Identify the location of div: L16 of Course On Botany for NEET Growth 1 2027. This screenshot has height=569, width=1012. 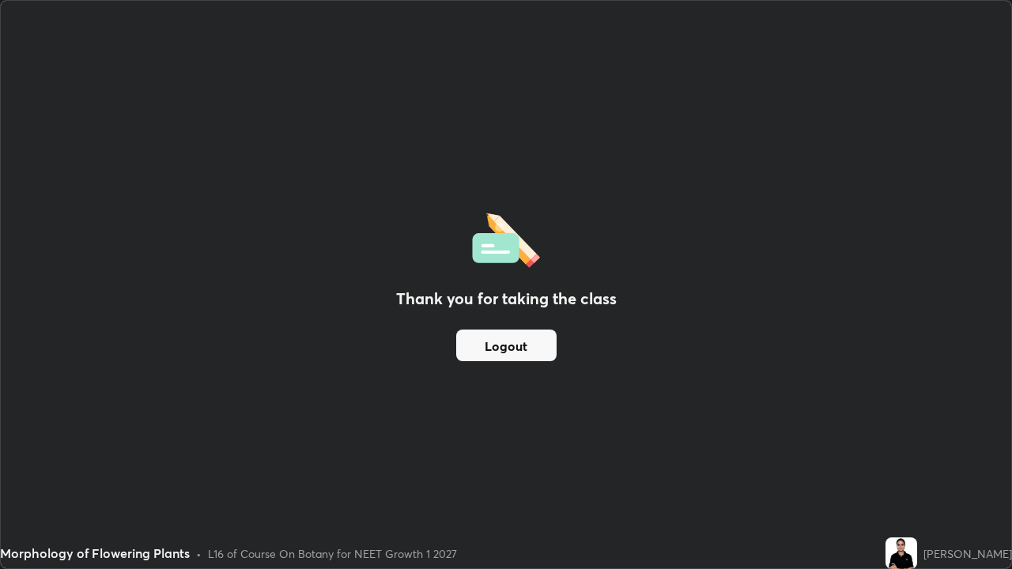
(332, 553).